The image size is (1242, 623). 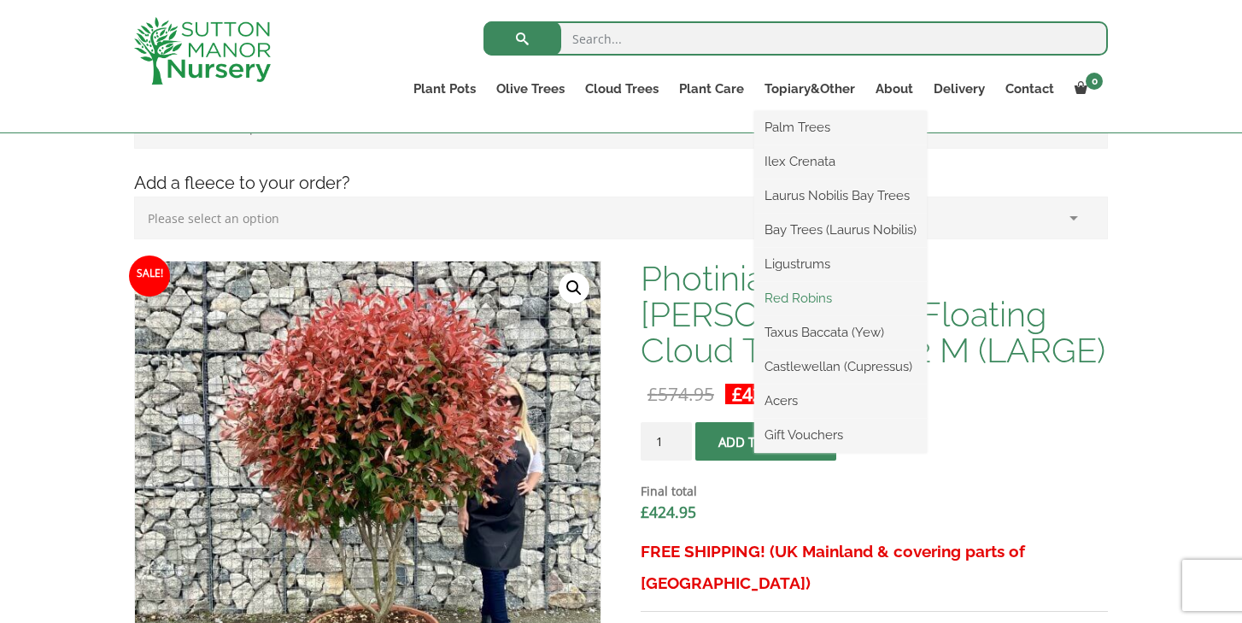 I want to click on a: Gift Vouchers, so click(x=840, y=435).